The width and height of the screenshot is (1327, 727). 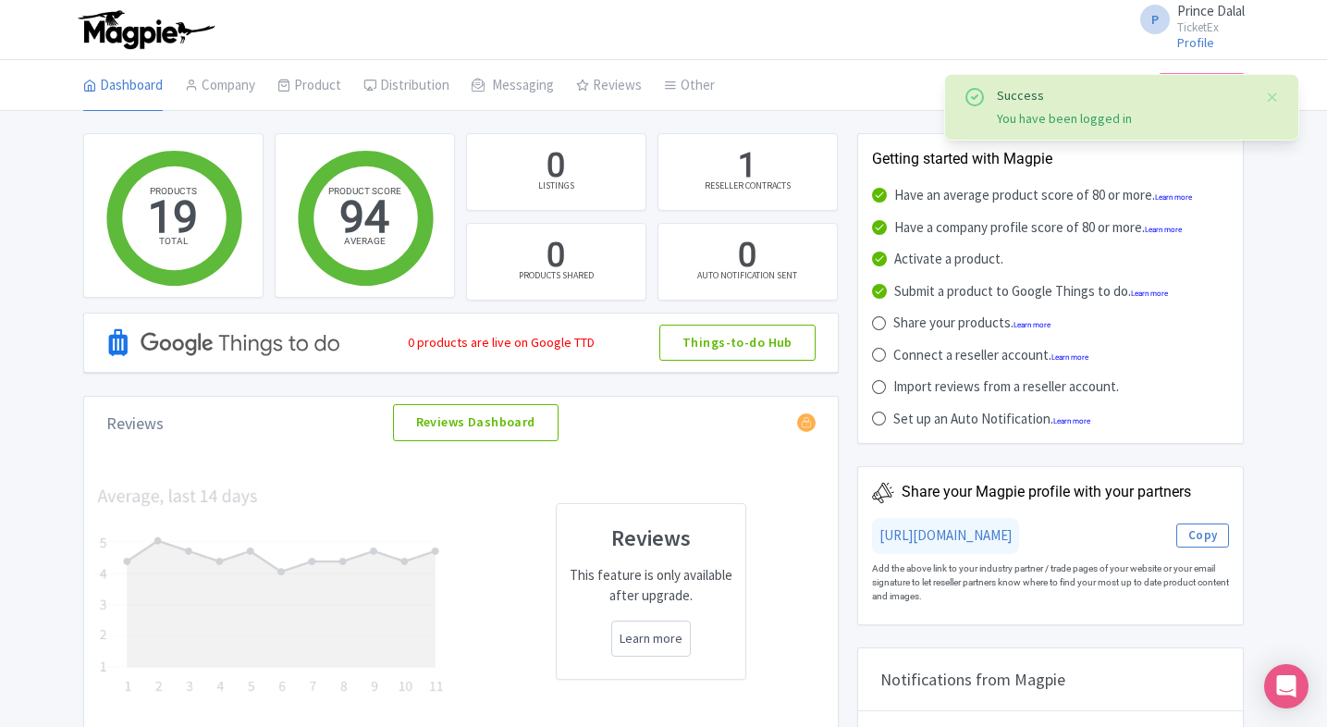 What do you see at coordinates (135, 423) in the screenshot?
I see `div: Reviews` at bounding box center [135, 423].